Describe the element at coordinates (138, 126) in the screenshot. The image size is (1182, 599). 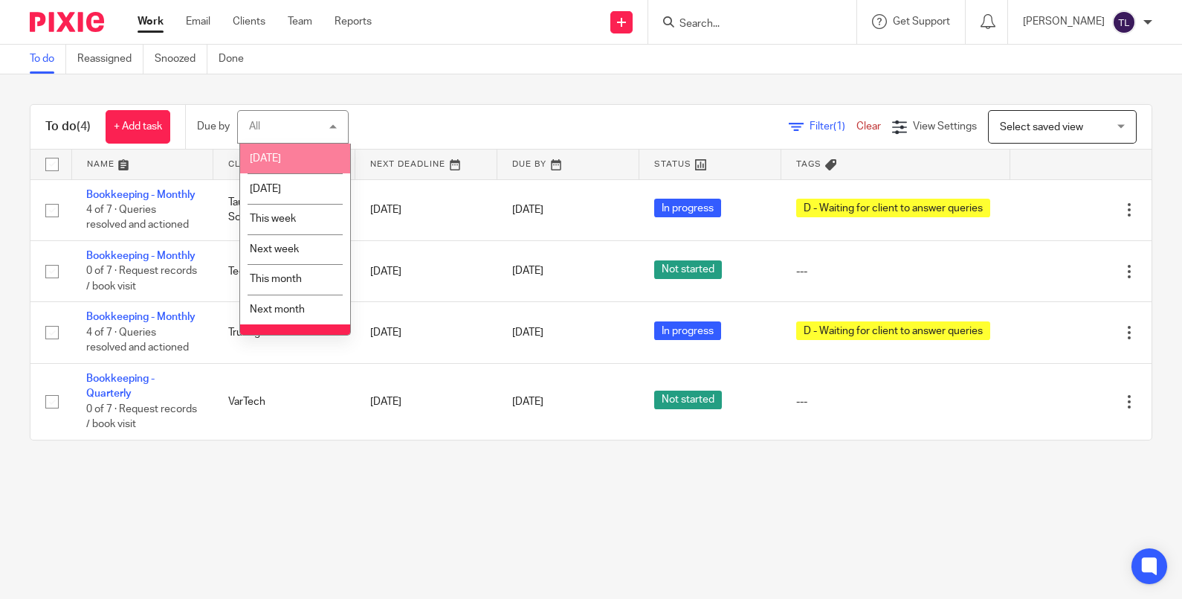
I see `a: + Add task` at that location.